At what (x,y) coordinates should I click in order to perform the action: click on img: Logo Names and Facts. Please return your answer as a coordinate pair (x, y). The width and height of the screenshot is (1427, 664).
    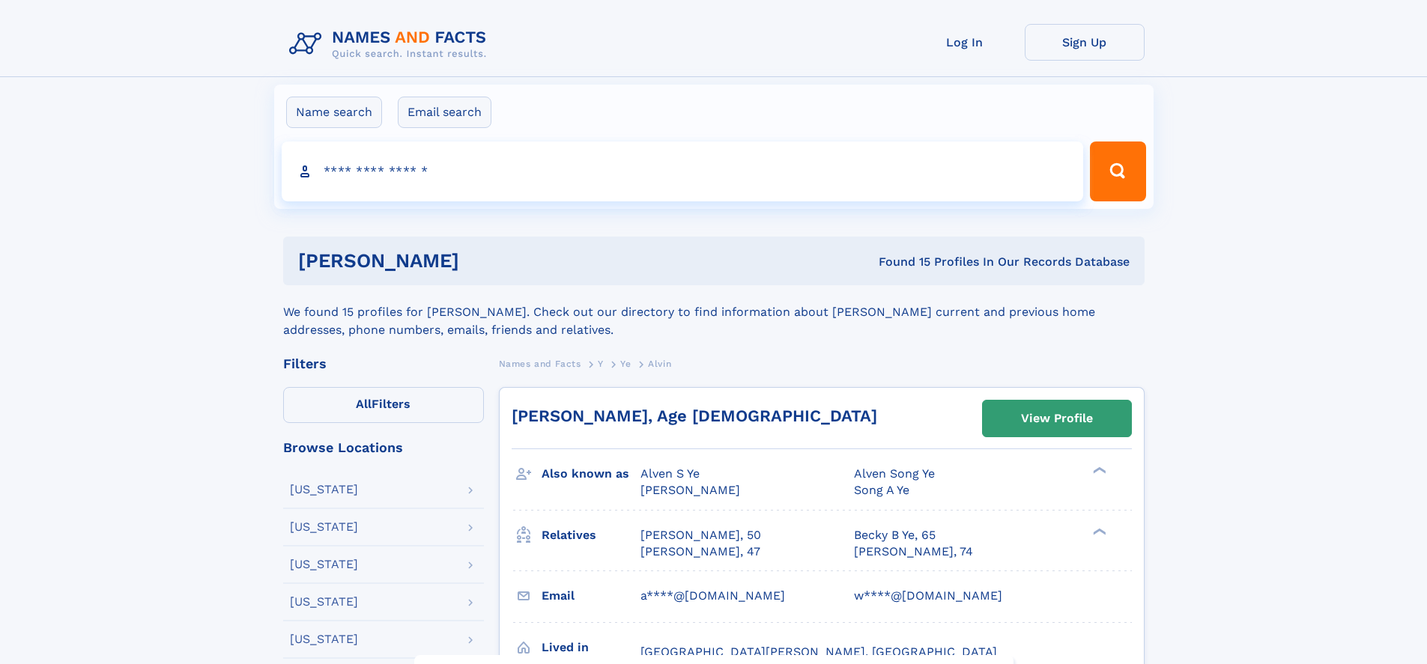
    Looking at the image, I should click on (391, 44).